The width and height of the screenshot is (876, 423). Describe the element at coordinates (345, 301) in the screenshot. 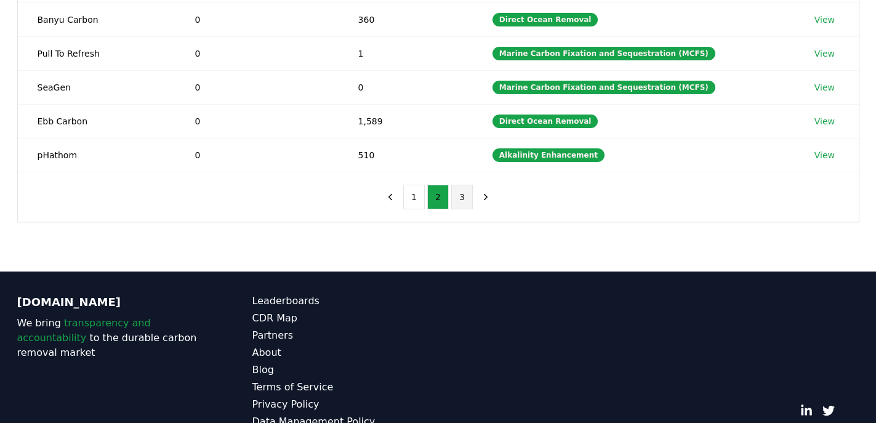

I see `a: Leaderboards` at that location.